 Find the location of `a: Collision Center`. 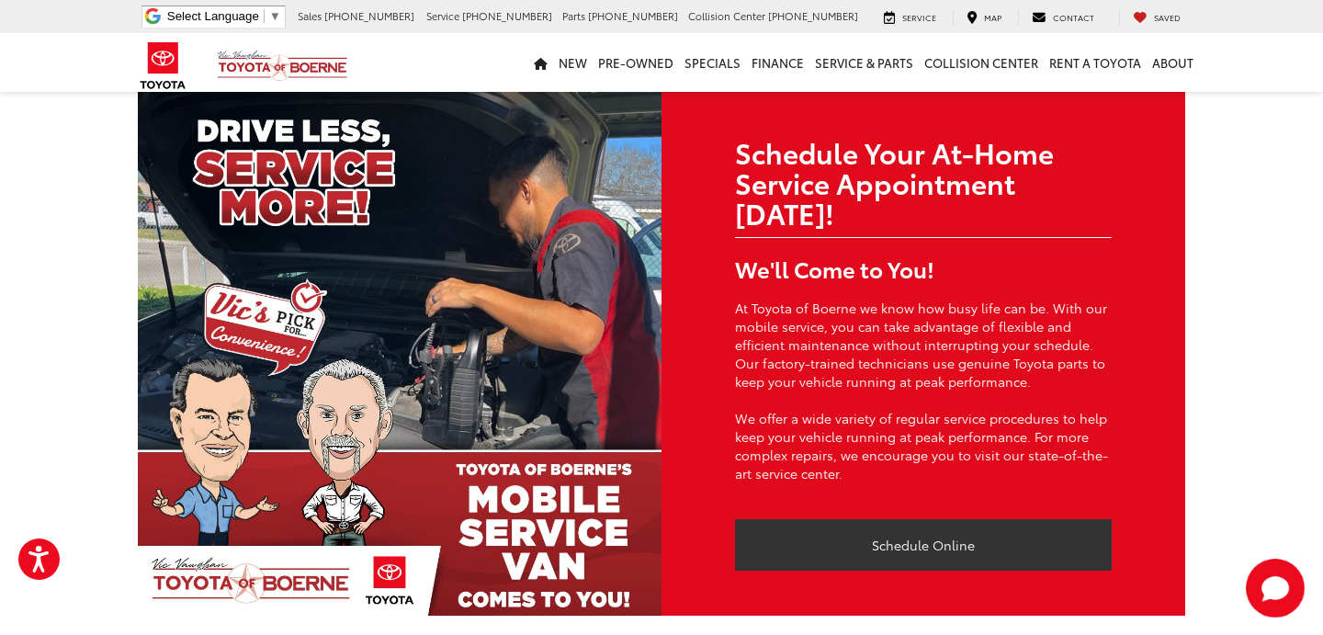

a: Collision Center is located at coordinates (981, 62).